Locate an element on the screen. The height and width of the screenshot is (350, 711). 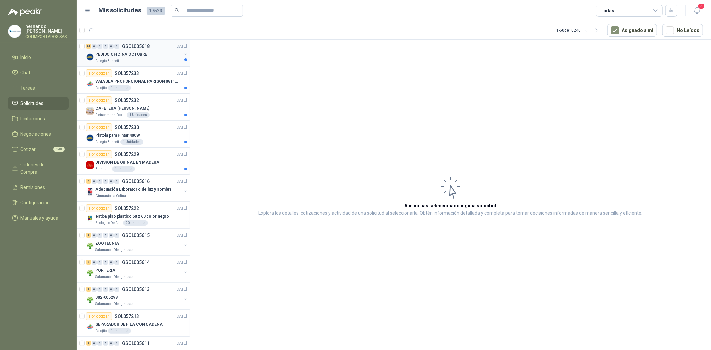
p: GSOL005613 is located at coordinates (136, 289).